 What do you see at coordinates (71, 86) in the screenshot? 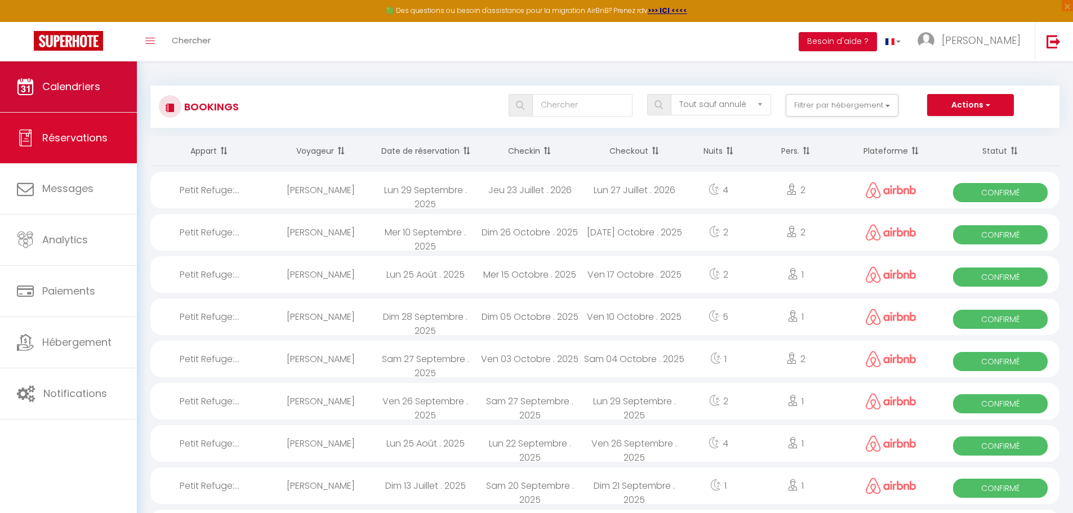
I see `span: Calendriers` at bounding box center [71, 86].